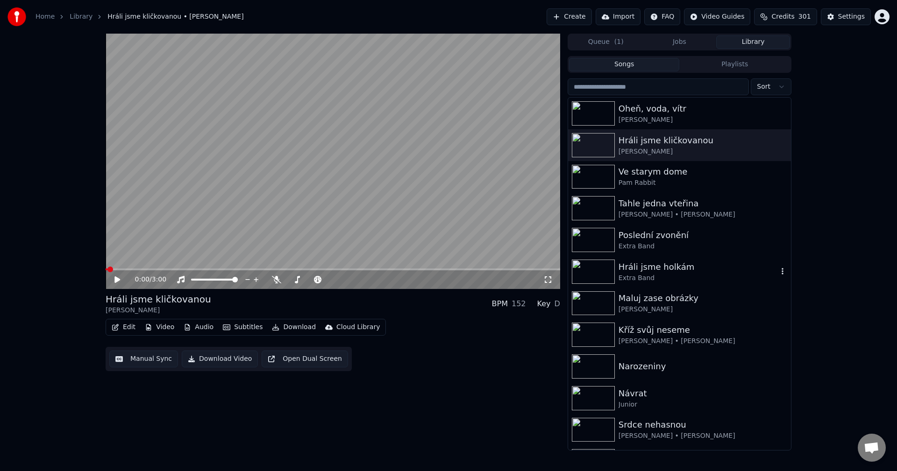 The image size is (897, 471). I want to click on div: Cloud Library, so click(358, 327).